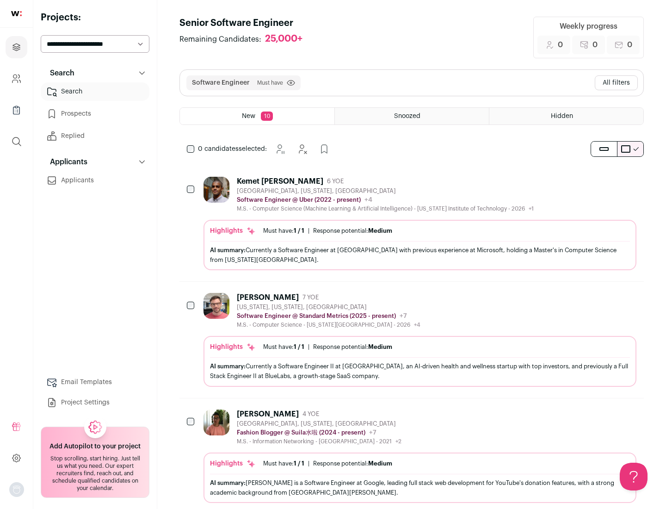  I want to click on div: Stop scrolling, start hiring. Just tell us what you need. Our expert recruiters find, reach out, ..., so click(95, 473).